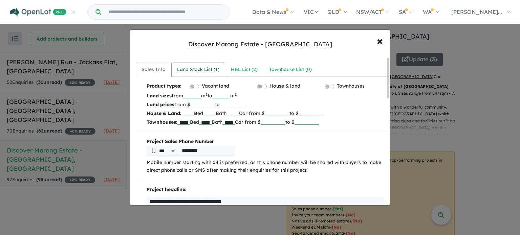 This screenshot has height=235, width=520. Describe the element at coordinates (198, 70) in the screenshot. I see `div: Land Stock List ( 1 )` at that location.